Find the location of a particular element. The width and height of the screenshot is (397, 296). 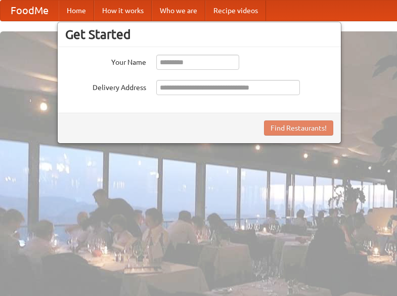

a: FoodMe is located at coordinates (29, 11).